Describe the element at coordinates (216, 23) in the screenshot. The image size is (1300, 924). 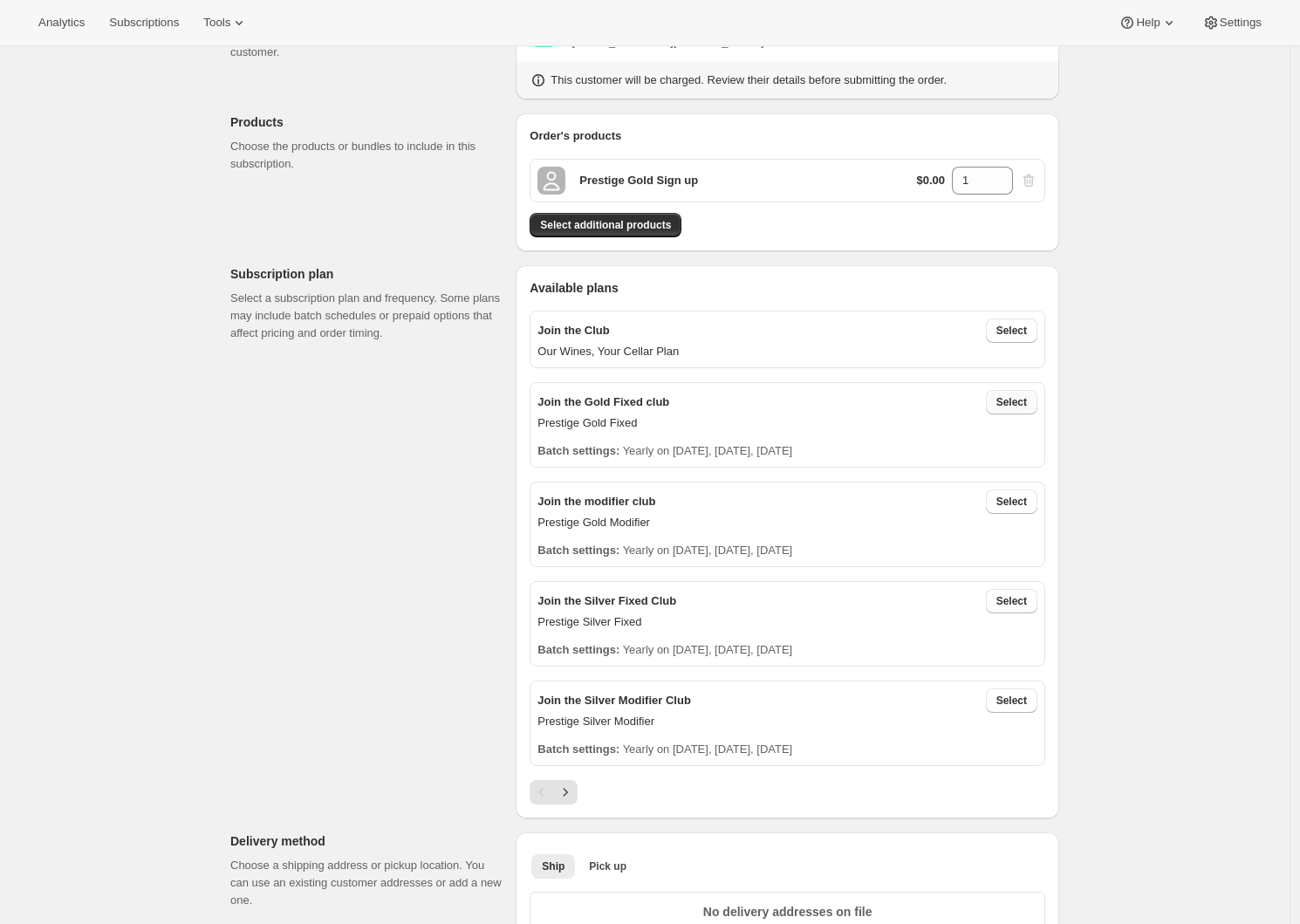
I see `span: Tools` at that location.